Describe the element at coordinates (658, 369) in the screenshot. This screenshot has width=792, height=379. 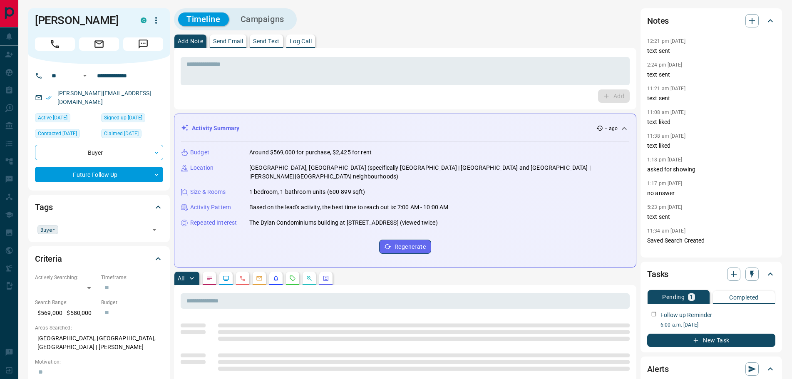
I see `h2: Alerts` at that location.